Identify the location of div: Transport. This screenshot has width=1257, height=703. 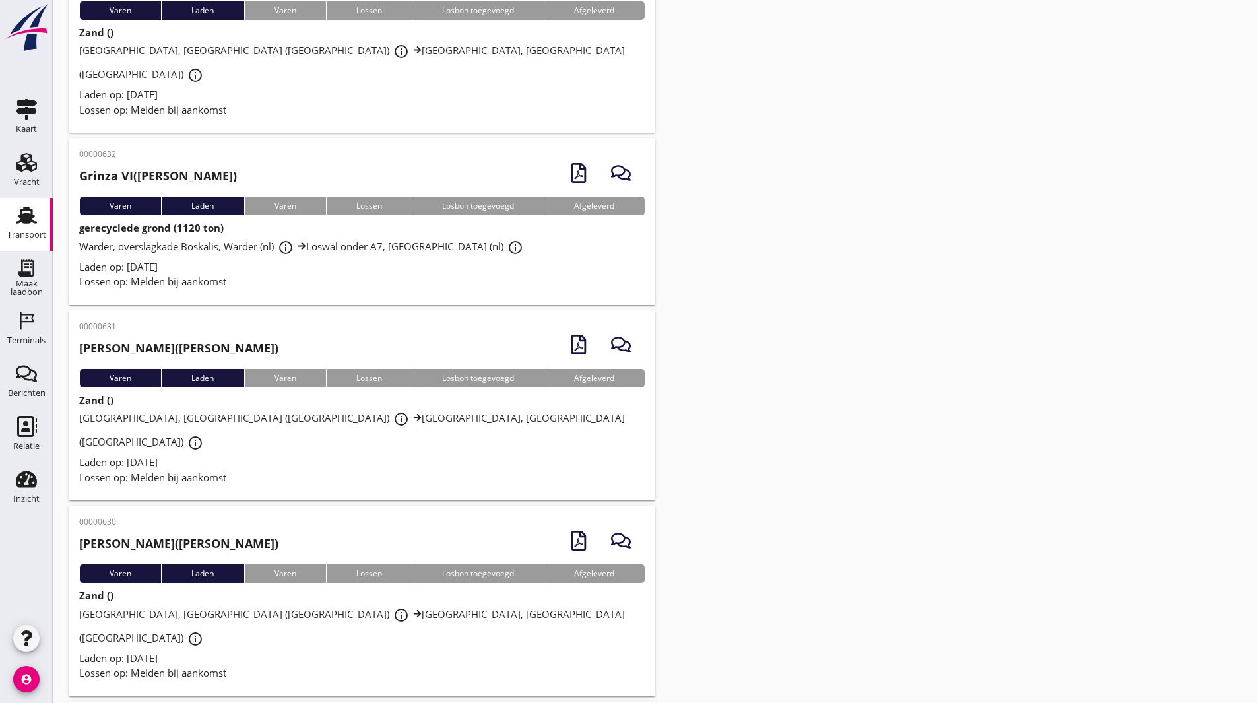
(26, 234).